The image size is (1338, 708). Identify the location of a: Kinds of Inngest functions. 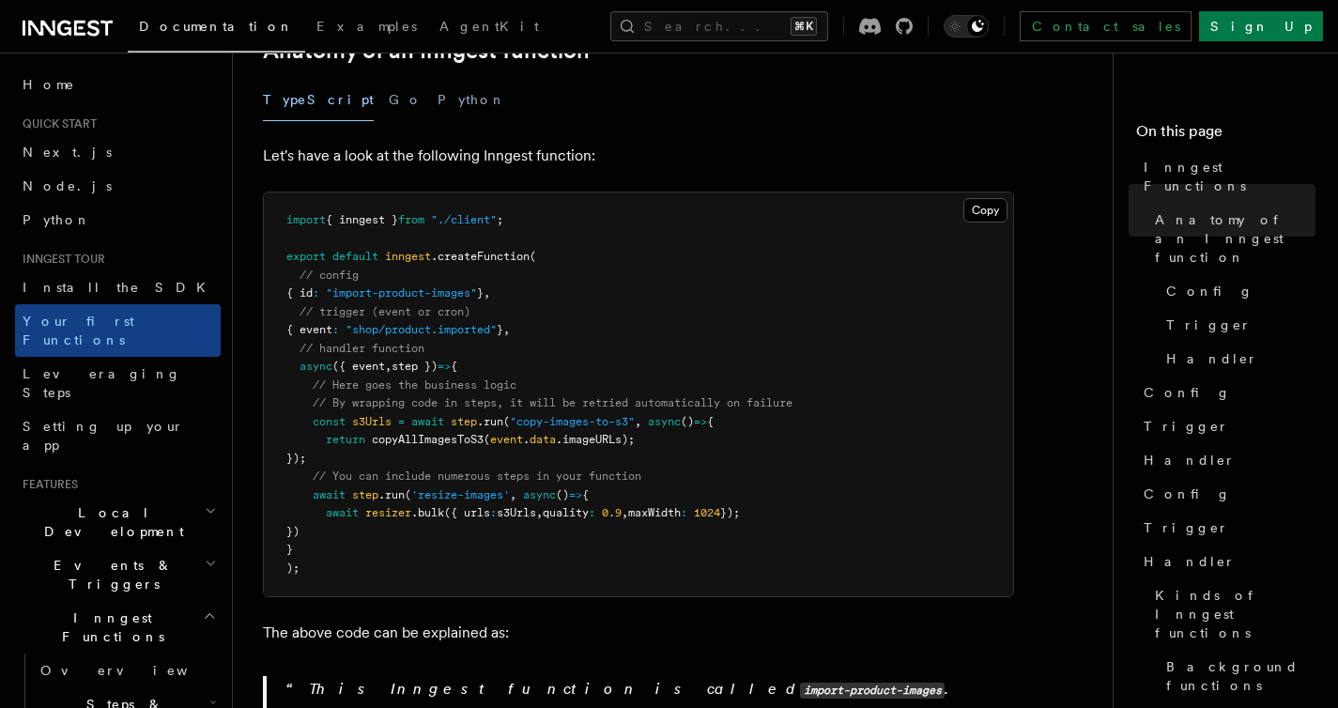
(1231, 614).